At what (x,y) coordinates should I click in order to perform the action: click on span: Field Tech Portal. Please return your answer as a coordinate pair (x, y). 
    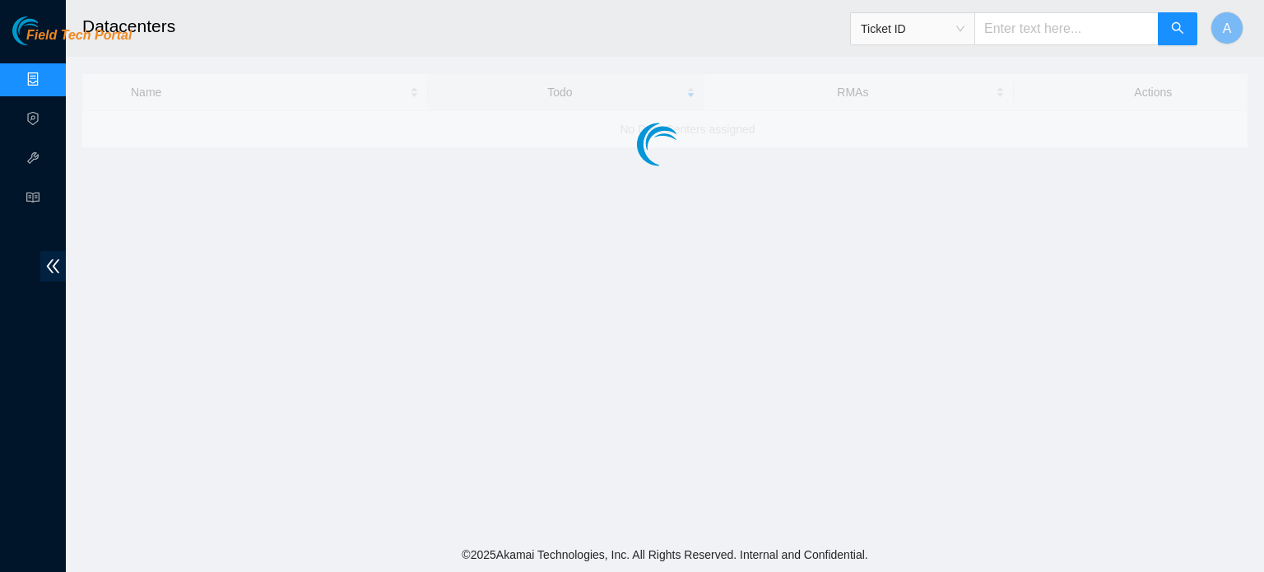
    Looking at the image, I should click on (79, 35).